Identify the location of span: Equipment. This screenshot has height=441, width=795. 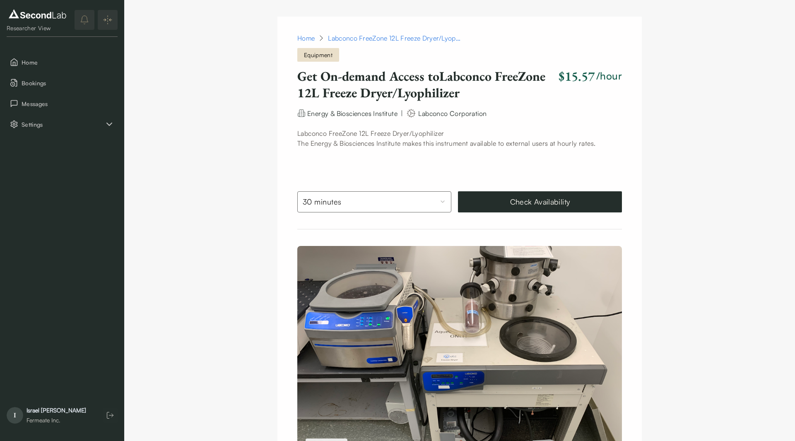
(318, 55).